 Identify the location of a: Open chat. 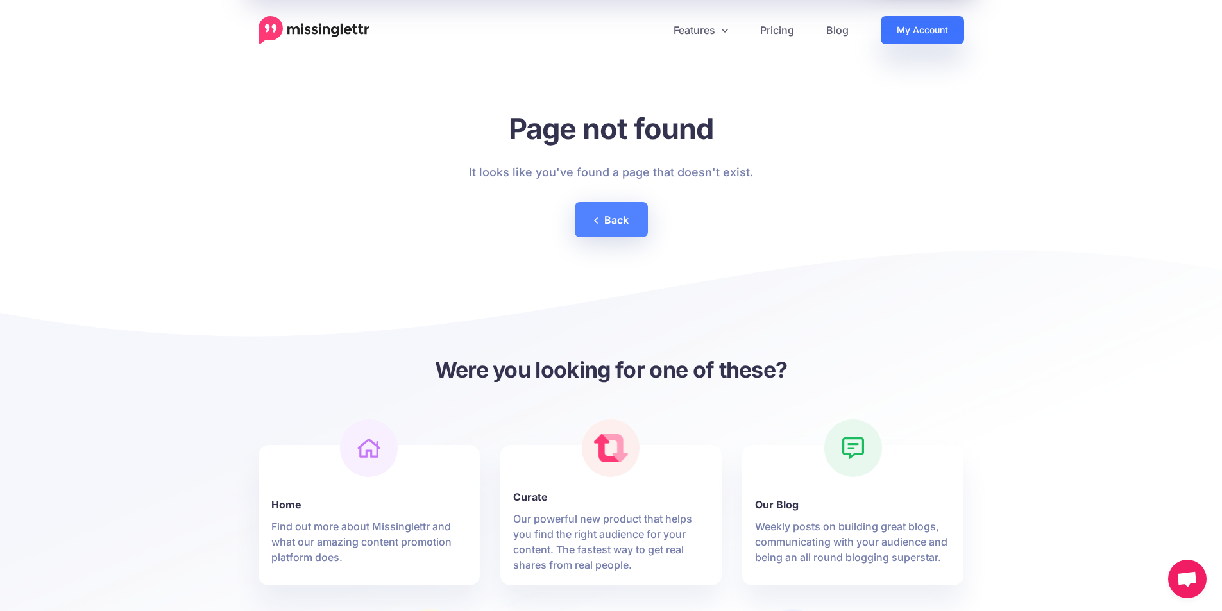
(1188, 579).